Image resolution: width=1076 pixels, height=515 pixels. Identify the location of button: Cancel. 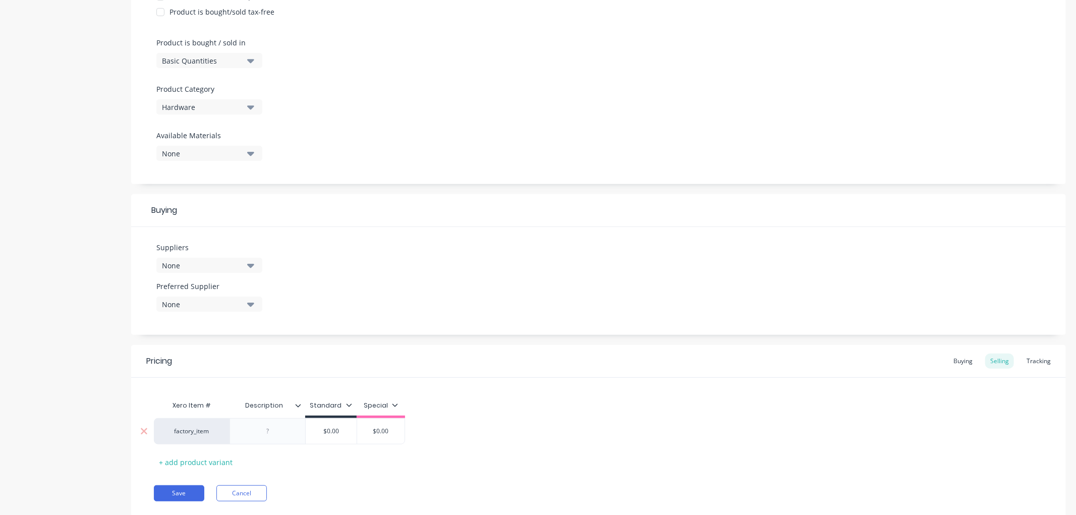
(242, 493).